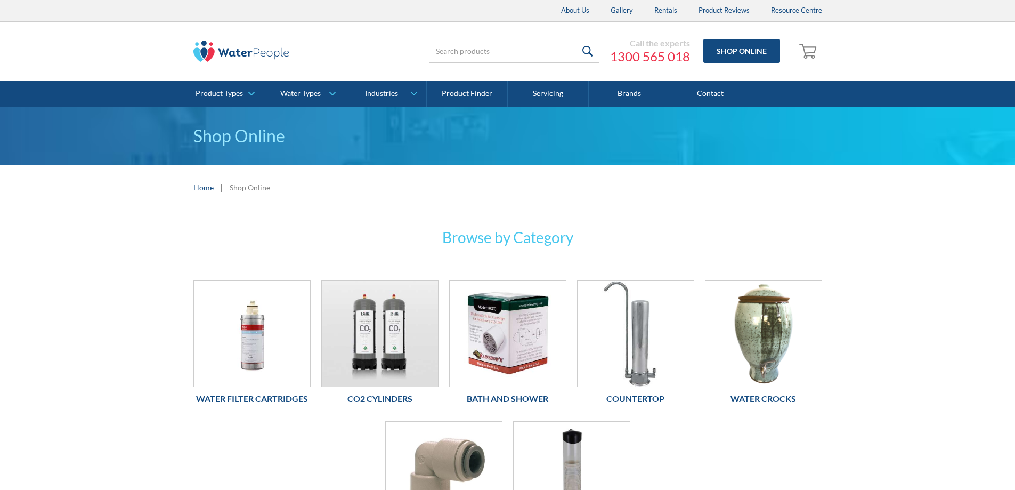 The height and width of the screenshot is (490, 1015). Describe the element at coordinates (223, 94) in the screenshot. I see `a: Product Types` at that location.